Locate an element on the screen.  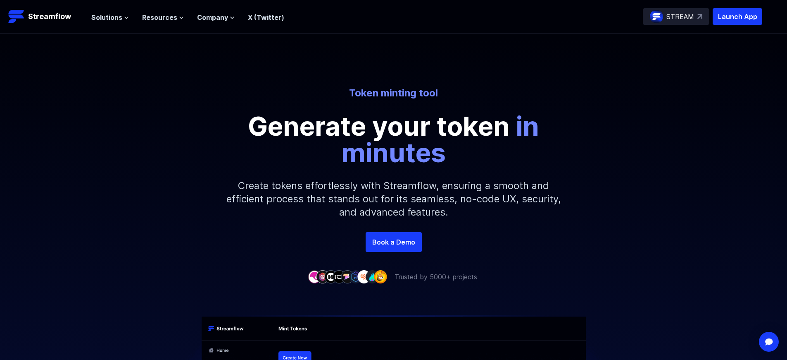
button: Solutions is located at coordinates (110, 17).